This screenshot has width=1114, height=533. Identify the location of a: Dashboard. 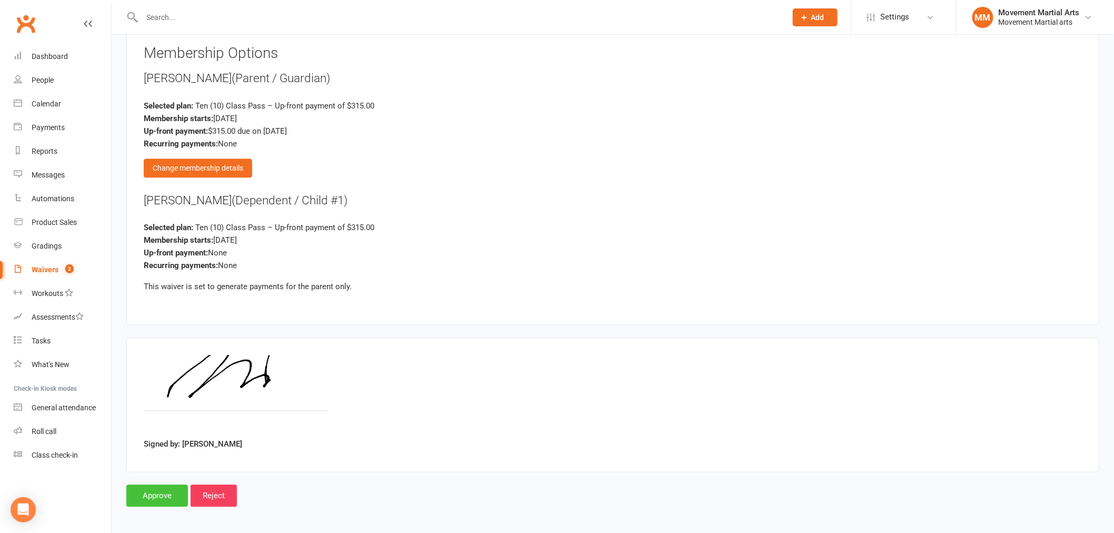
(62, 56).